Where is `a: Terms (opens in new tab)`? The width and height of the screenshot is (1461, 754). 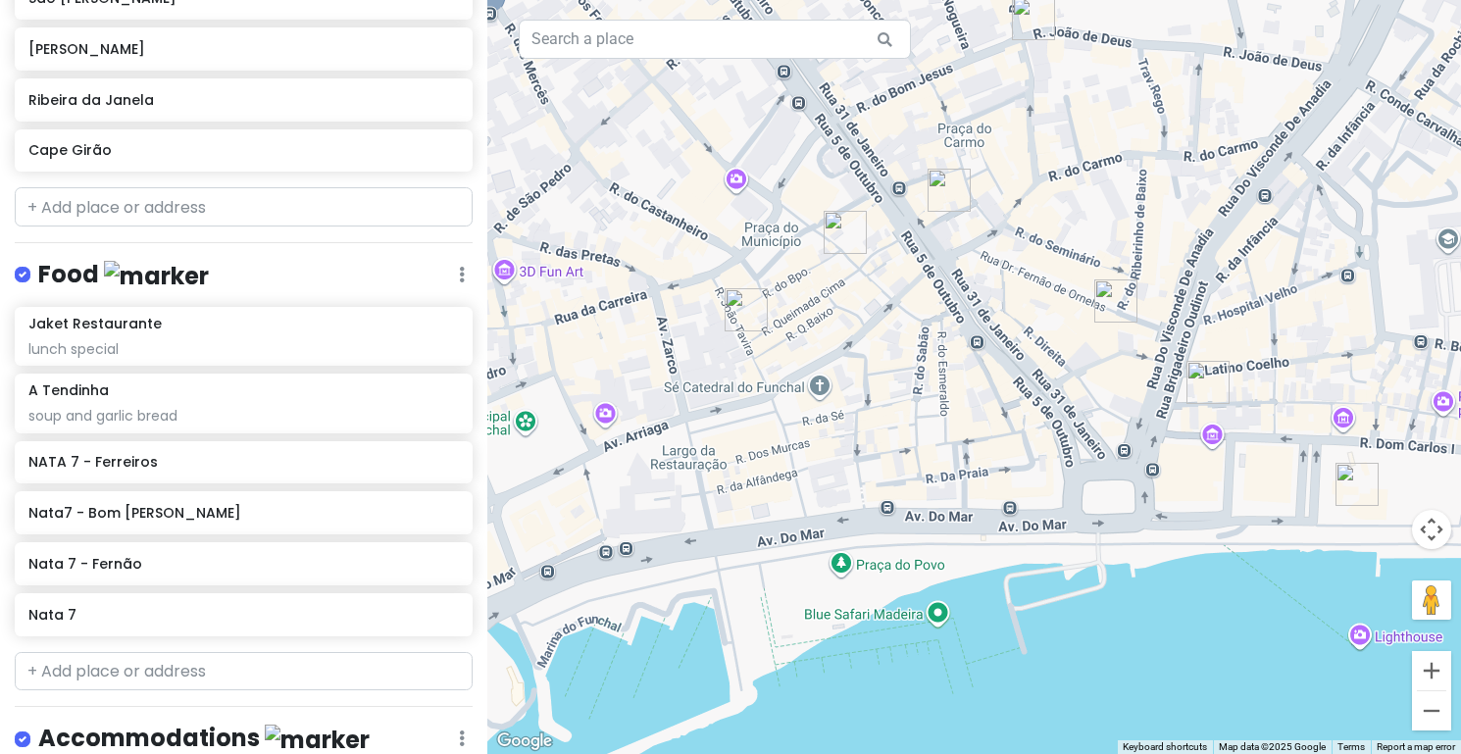 a: Terms (opens in new tab) is located at coordinates (1351, 746).